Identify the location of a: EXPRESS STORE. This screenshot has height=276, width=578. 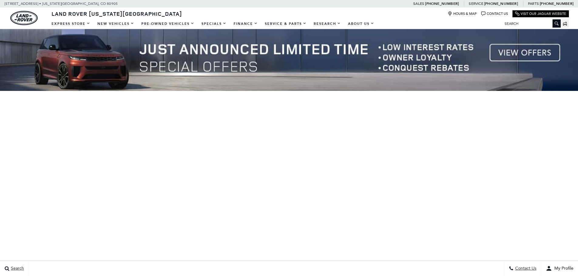
(71, 24).